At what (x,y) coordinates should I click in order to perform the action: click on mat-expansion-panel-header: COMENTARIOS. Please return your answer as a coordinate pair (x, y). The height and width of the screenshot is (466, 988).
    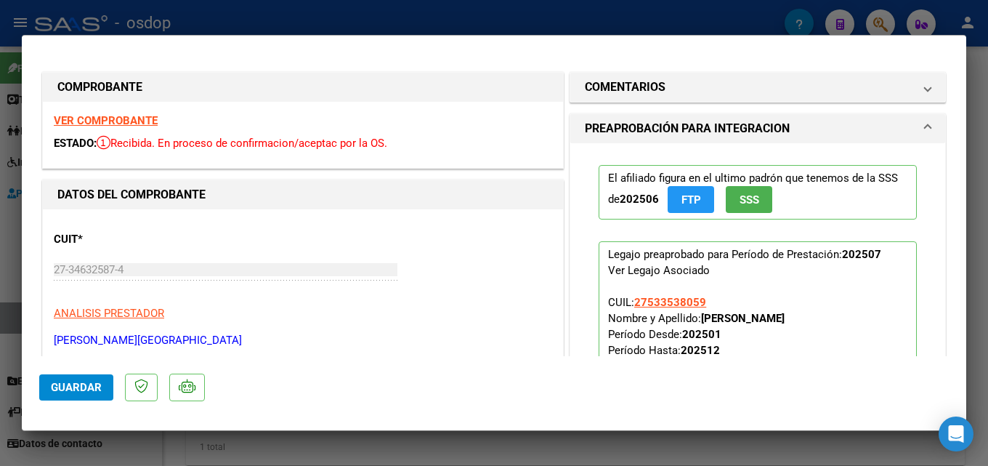
    Looking at the image, I should click on (758, 87).